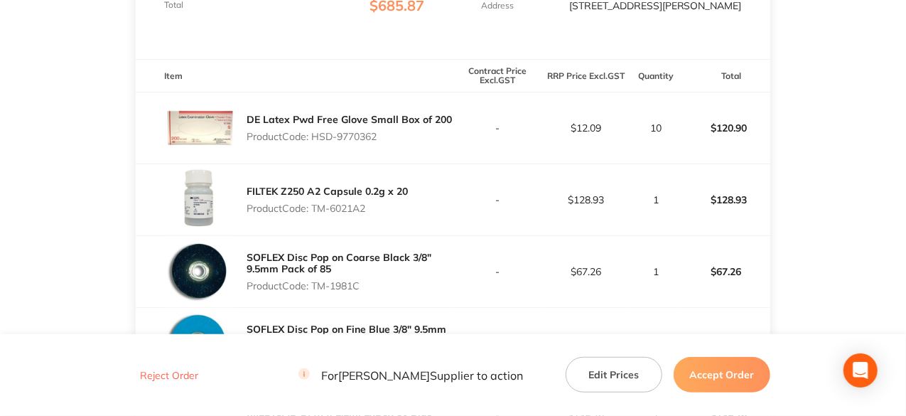 The width and height of the screenshot is (906, 416). What do you see at coordinates (860, 370) in the screenshot?
I see `div: Open Intercom Messenger` at bounding box center [860, 370].